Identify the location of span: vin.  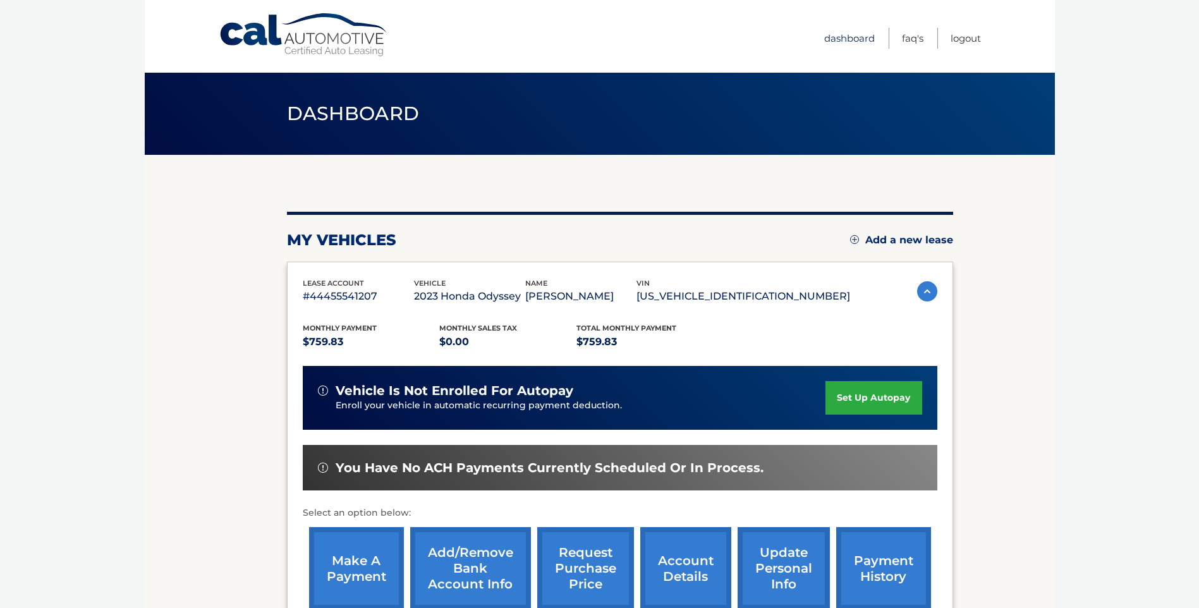
(643, 283).